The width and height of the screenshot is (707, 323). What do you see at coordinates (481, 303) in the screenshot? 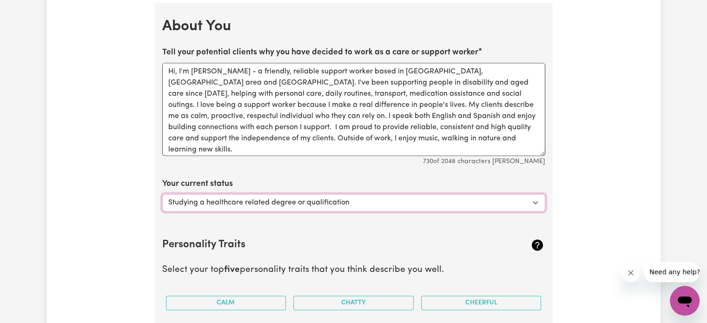
I see `button: Cheerful` at bounding box center [481, 303].